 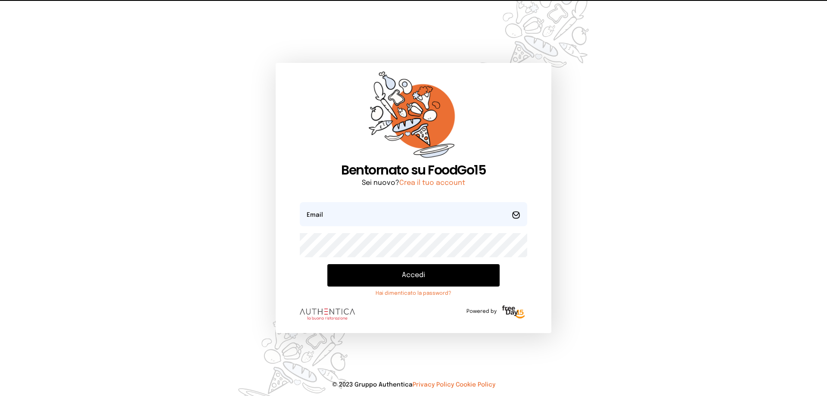 What do you see at coordinates (433, 385) in the screenshot?
I see `a: Privacy Policy` at bounding box center [433, 385].